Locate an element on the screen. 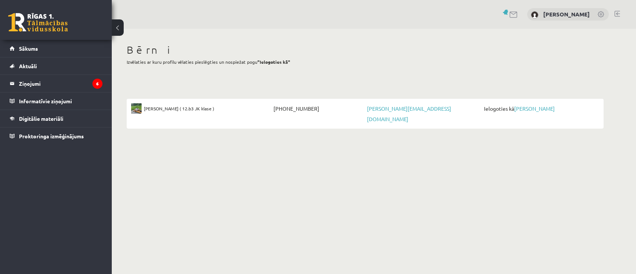 The image size is (636, 274). span: Digitālie materiāli is located at coordinates (41, 119).